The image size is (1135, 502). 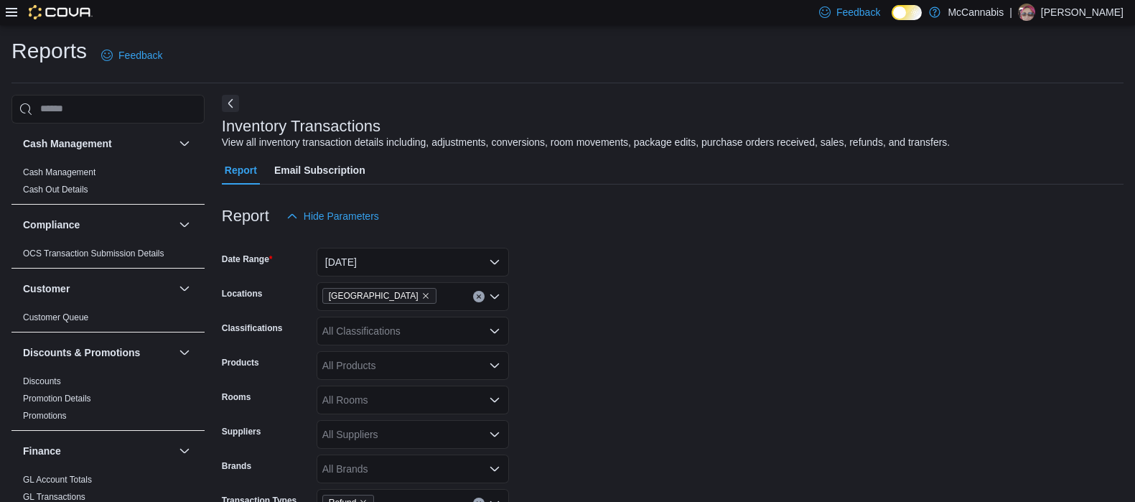 What do you see at coordinates (54, 497) in the screenshot?
I see `a: GL Transactions` at bounding box center [54, 497].